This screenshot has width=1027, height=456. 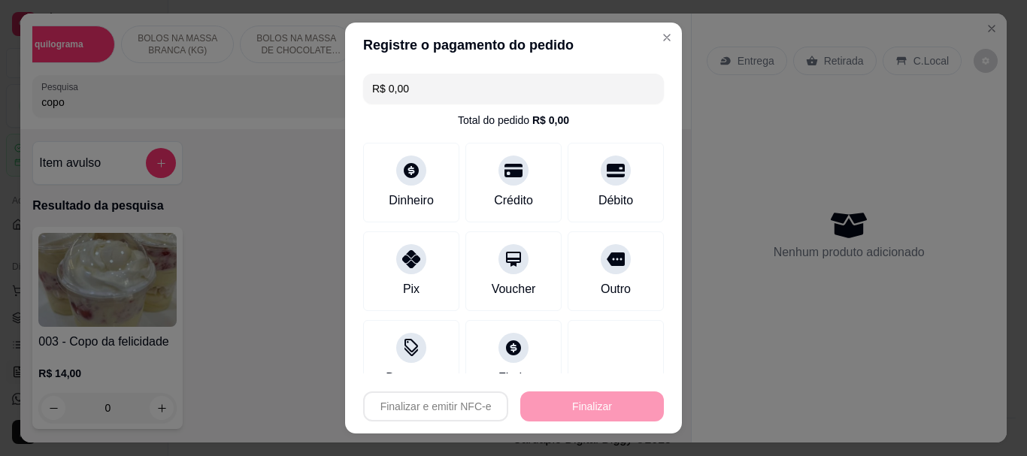 I want to click on header: Registre o pagamento do pedido, so click(x=513, y=45).